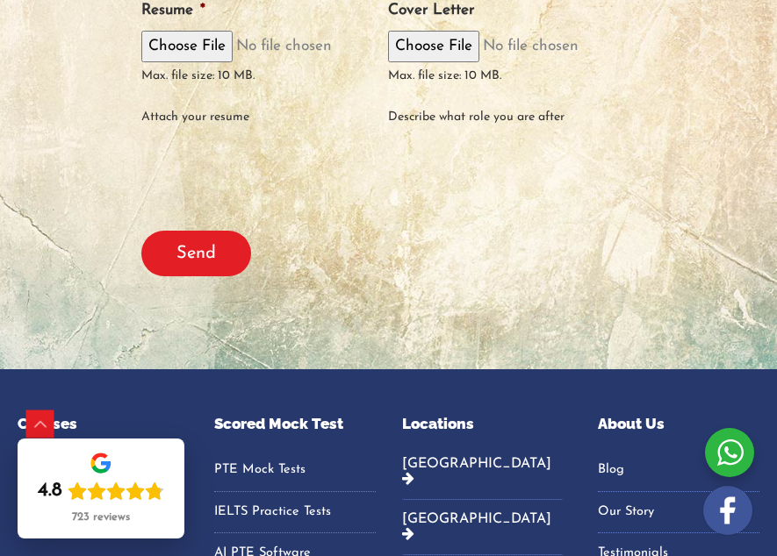  Describe the element at coordinates (678, 512) in the screenshot. I see `a: Our Story` at that location.